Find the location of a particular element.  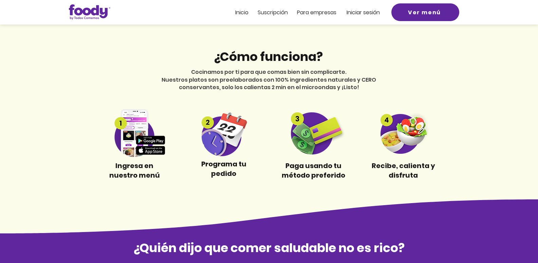

span: ¿Cómo funciona? is located at coordinates (268, 56).